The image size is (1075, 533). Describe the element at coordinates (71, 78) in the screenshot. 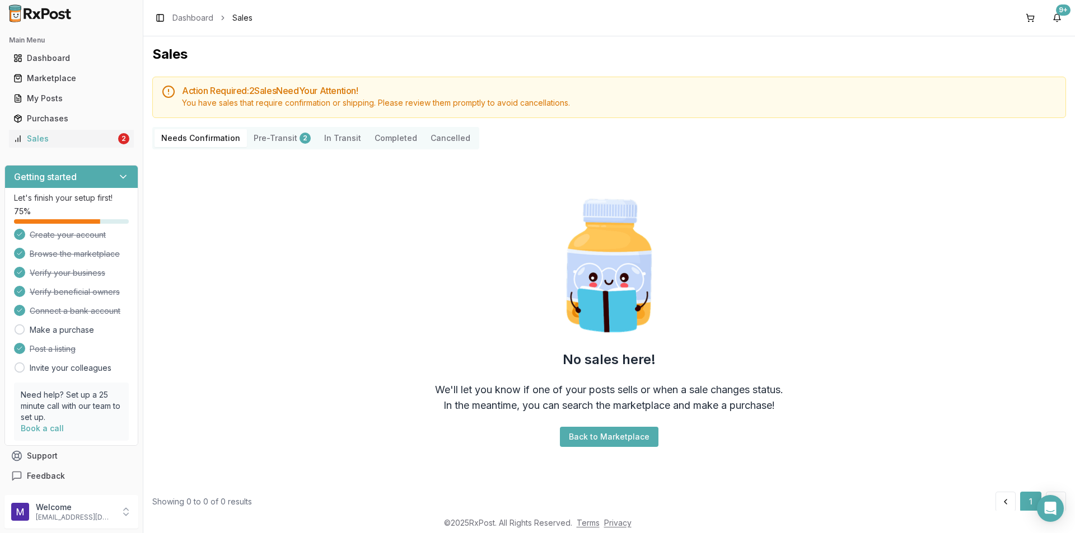

I see `a: Marketplace` at that location.